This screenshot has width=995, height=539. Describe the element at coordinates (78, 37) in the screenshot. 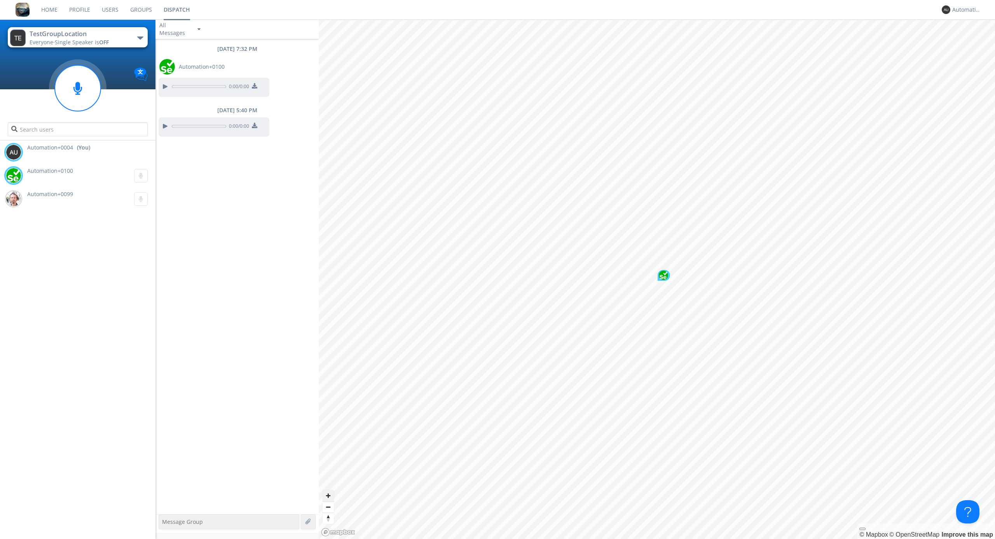

I see `button: TestGroupLocationEveryone·Single Speaker isOFF` at that location.